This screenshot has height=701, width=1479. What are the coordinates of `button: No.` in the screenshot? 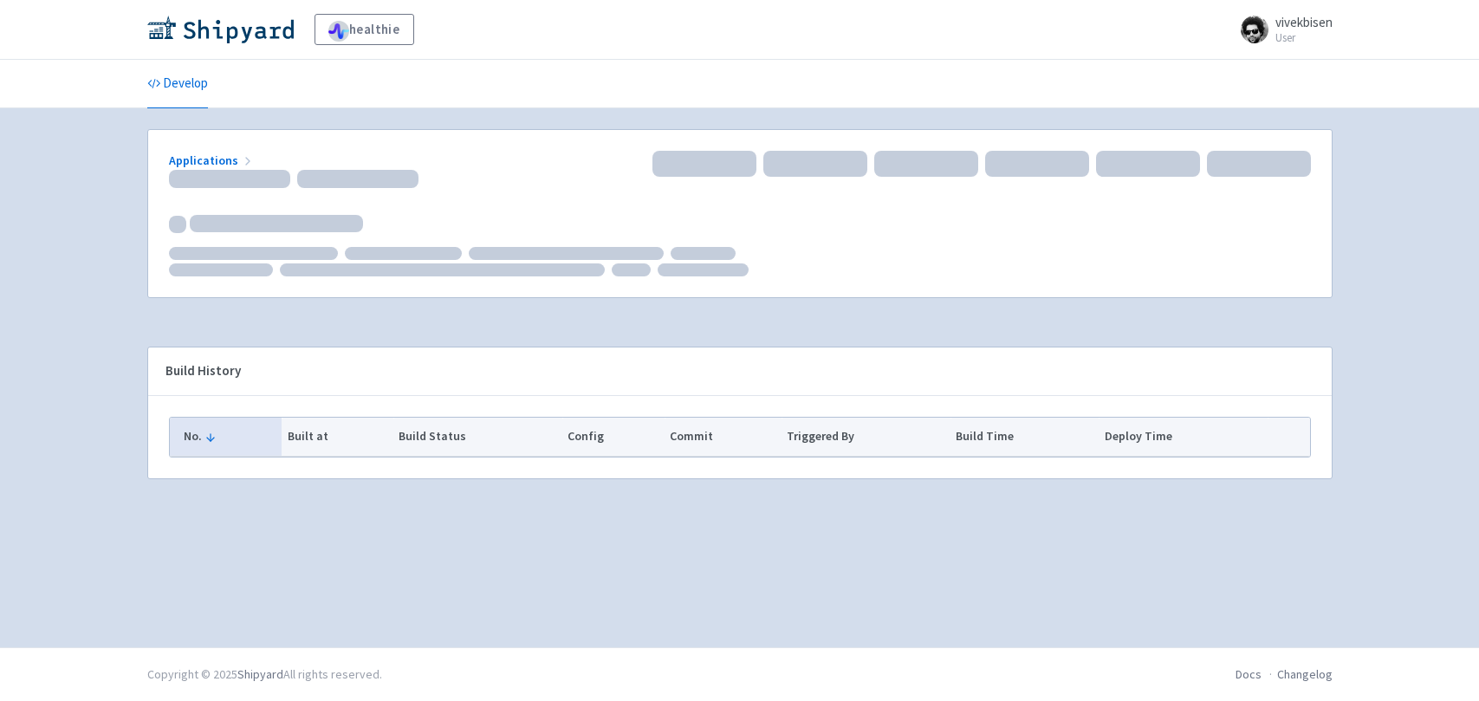 It's located at (230, 436).